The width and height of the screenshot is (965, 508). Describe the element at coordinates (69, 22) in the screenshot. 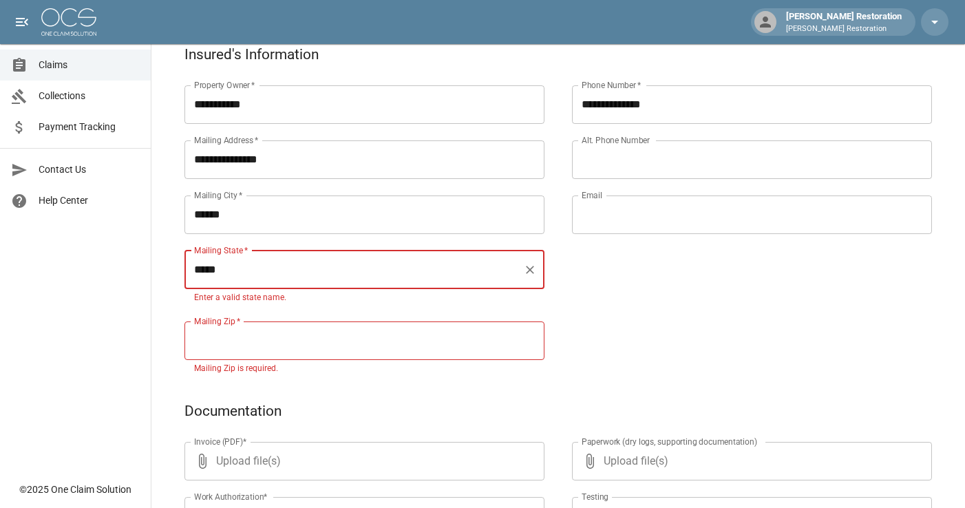

I see `img: ocs-logo-white-transparent.png` at that location.